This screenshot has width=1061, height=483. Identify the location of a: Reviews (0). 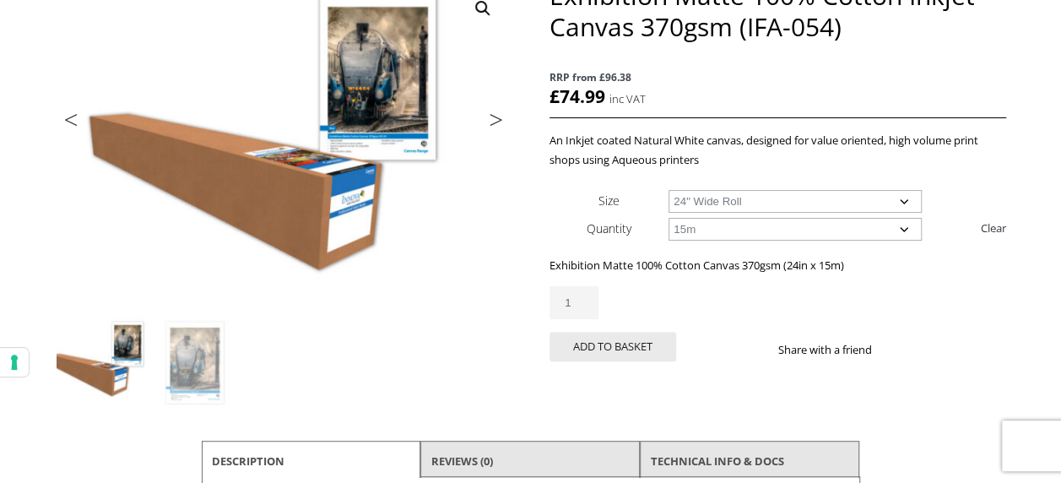
(462, 461).